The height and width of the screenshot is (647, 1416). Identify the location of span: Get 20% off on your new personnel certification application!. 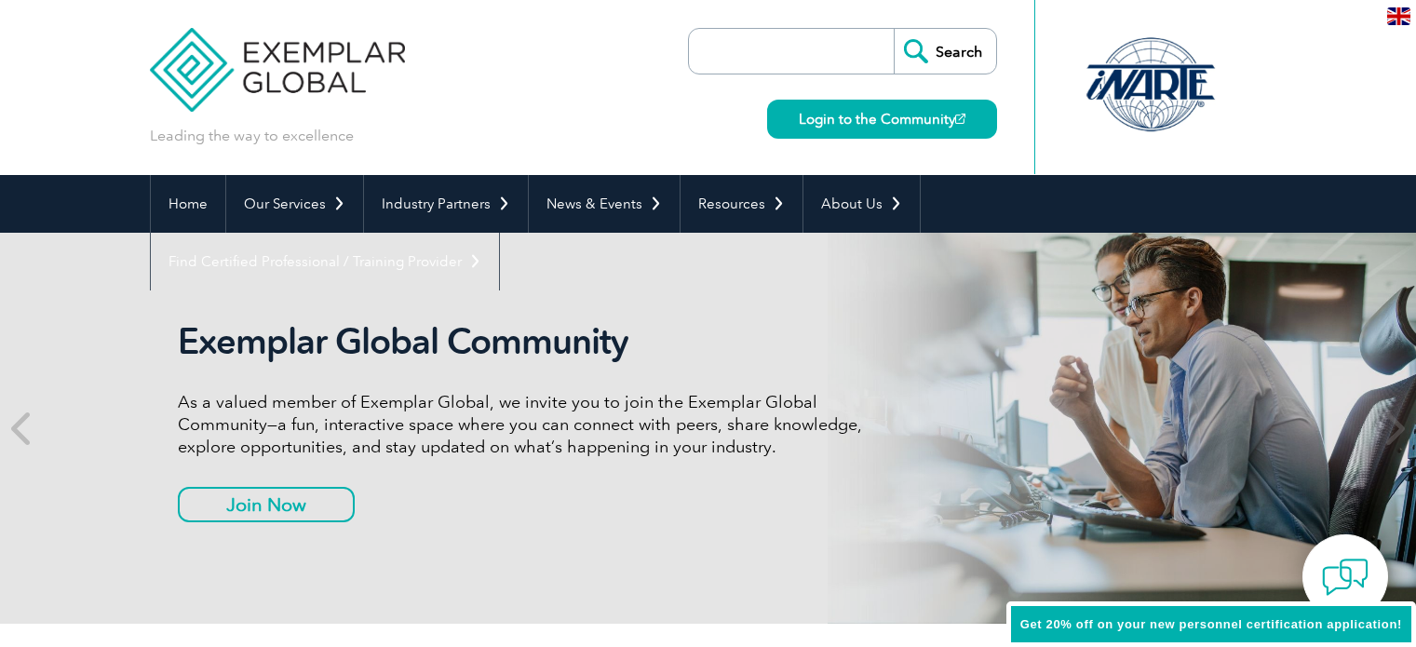
(1211, 624).